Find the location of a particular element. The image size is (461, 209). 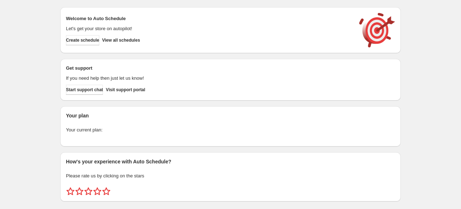

p: If you need help then just let us know! is located at coordinates (209, 78).